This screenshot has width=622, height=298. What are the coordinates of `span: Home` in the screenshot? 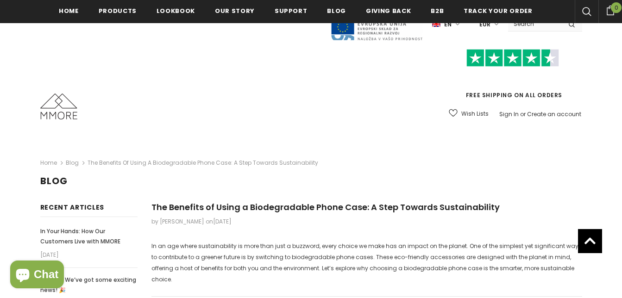 It's located at (69, 11).